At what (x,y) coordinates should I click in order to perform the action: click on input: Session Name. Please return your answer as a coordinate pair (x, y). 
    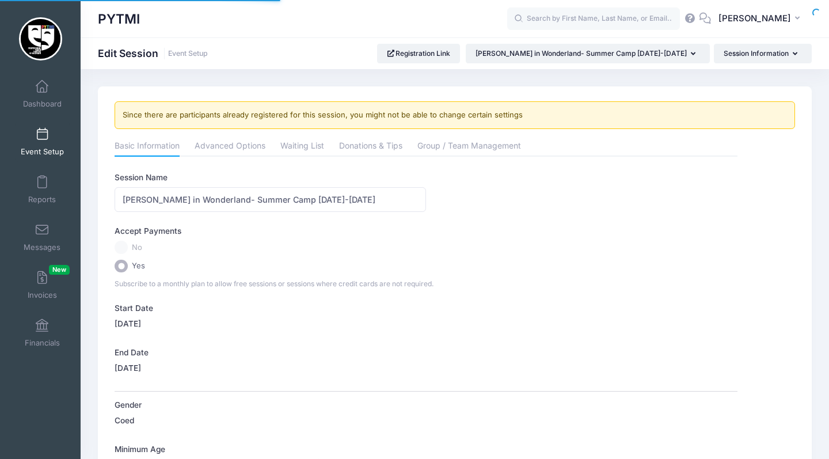
    Looking at the image, I should click on (270, 199).